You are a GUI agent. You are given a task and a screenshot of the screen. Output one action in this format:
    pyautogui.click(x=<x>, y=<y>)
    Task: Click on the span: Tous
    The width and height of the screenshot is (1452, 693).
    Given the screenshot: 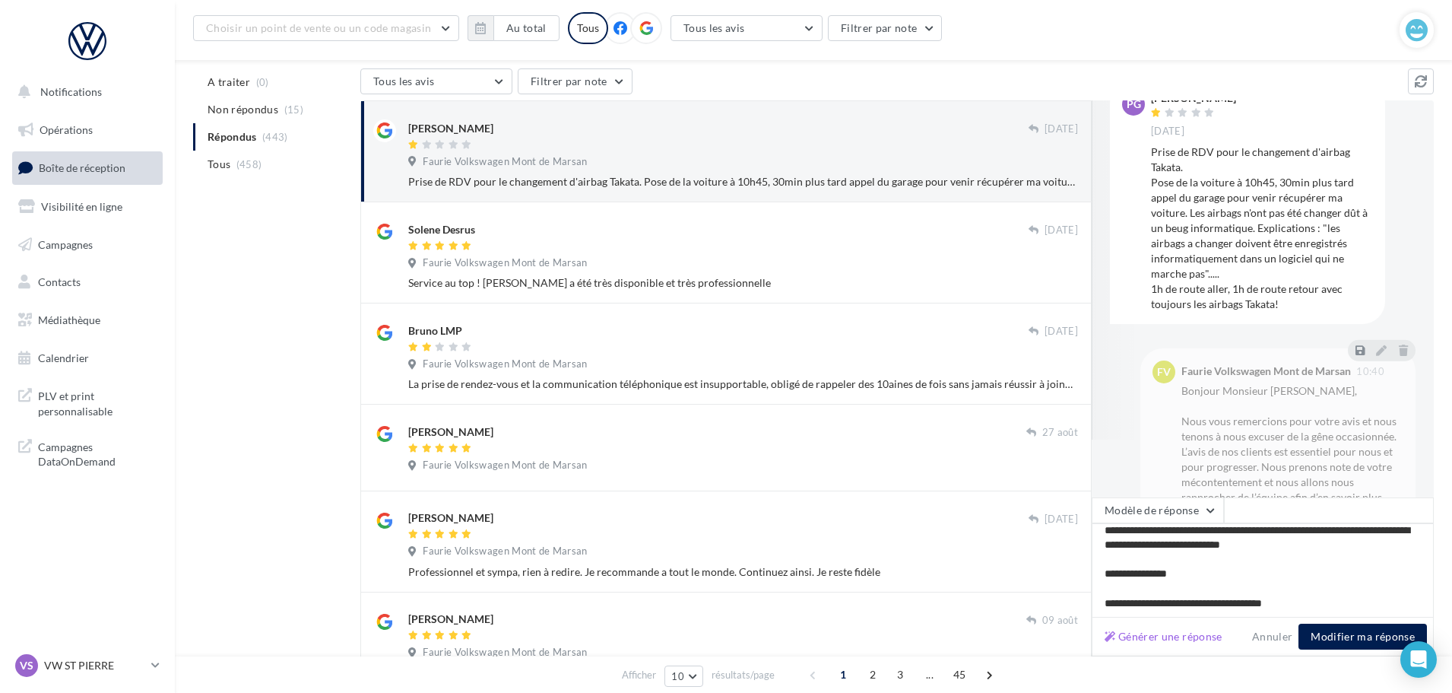 What is the action you would take?
    pyautogui.click(x=219, y=164)
    